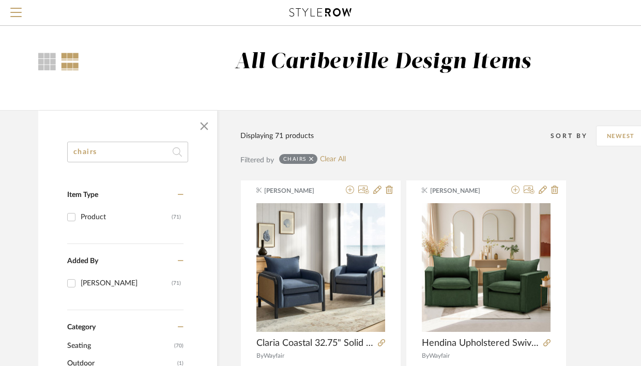 This screenshot has height=366, width=641. What do you see at coordinates (204, 126) in the screenshot?
I see `button: Close` at bounding box center [204, 126].